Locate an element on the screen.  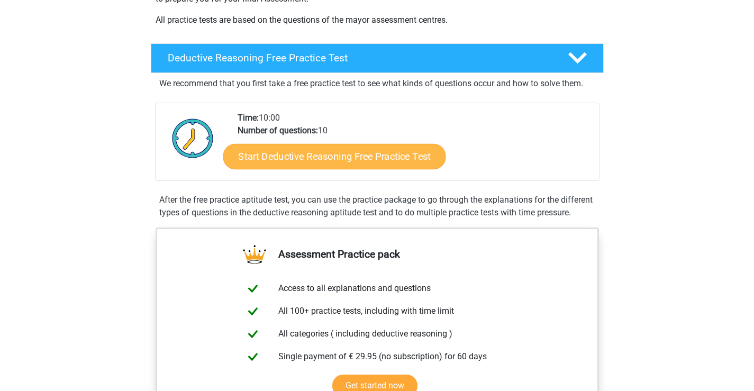
p: All practice tests are based on the questions of the mayor assessment centres. is located at coordinates (377, 20).